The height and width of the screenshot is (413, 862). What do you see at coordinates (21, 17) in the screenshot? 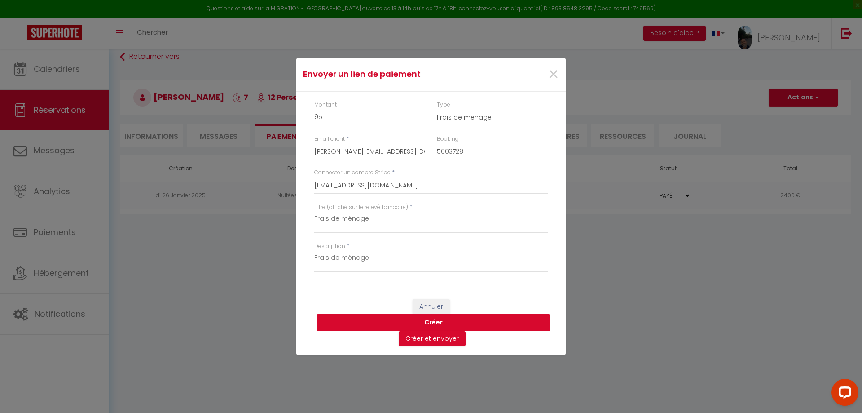
I see `button: Open LiveChat chat widget` at bounding box center [21, 17].